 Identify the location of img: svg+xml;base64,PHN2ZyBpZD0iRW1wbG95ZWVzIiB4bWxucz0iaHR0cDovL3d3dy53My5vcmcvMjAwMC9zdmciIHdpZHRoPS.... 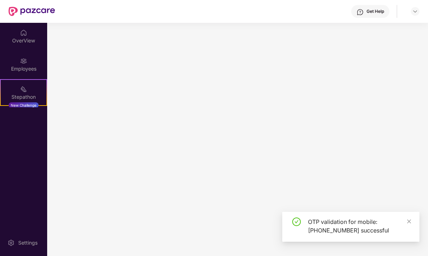
(24, 61).